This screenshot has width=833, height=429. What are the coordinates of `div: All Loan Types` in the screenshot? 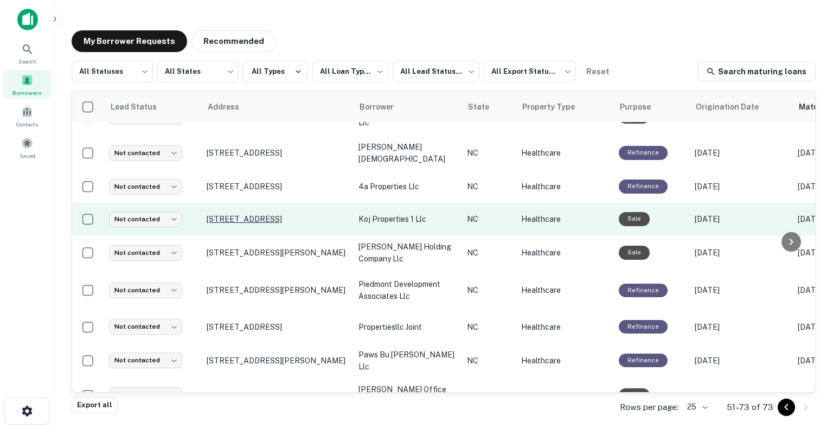 It's located at (350, 72).